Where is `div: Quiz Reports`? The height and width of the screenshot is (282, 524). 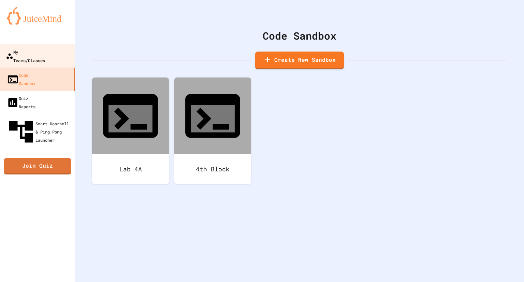 div: Quiz Reports is located at coordinates (21, 102).